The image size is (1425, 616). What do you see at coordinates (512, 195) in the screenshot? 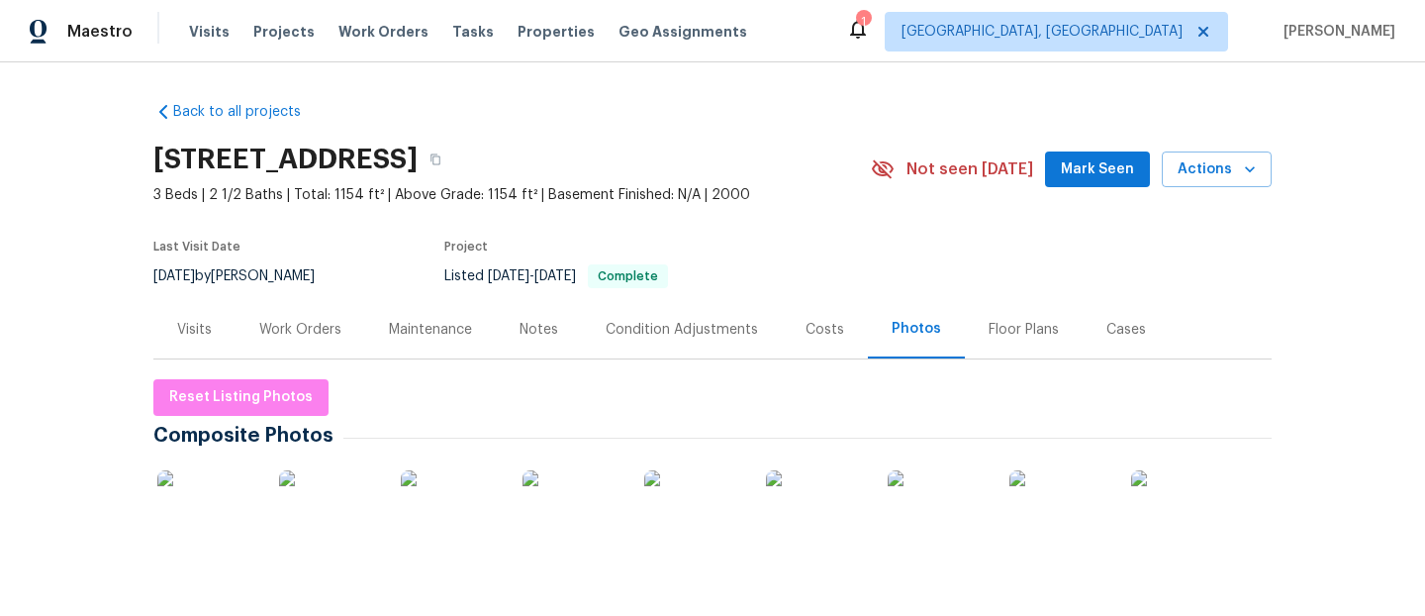
I see `span: 3 Beds | 2 1/2 Baths | Total: 1154 ft² | Above Grade: 1154 ft² | Basement Finished: N/A | 2000` at bounding box center [512, 195].